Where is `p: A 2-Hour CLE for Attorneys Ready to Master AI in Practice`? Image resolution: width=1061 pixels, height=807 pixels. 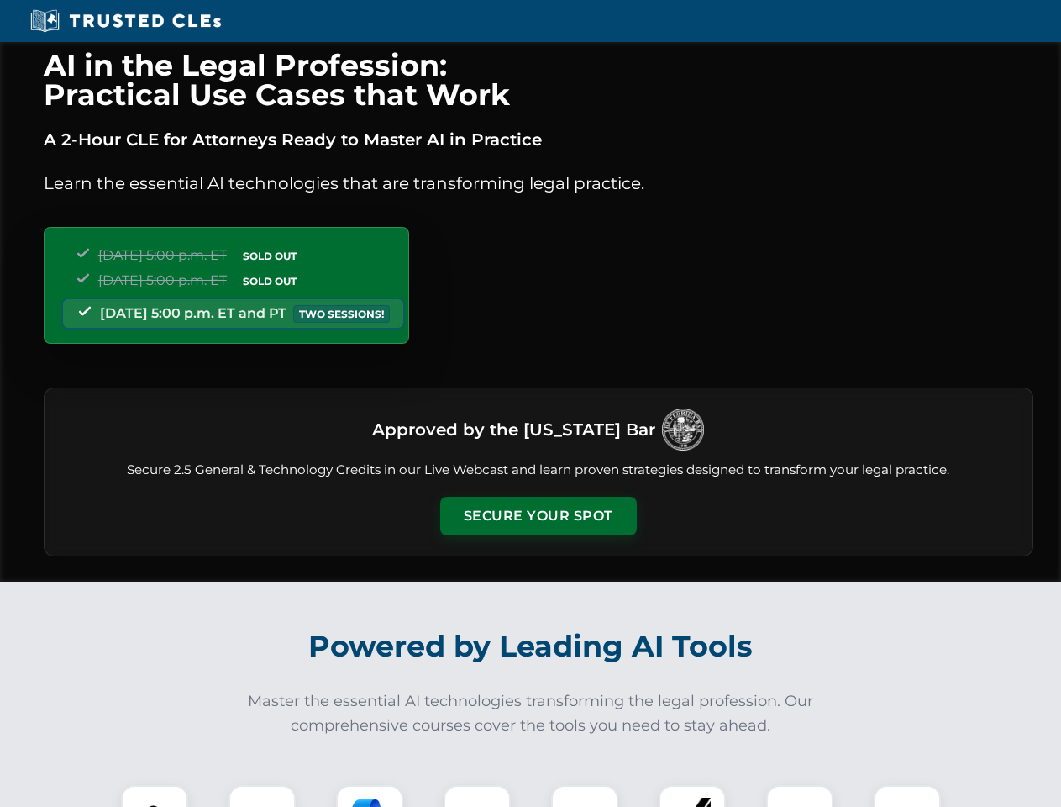 p: A 2-Hour CLE for Attorneys Ready to Master AI in Practice is located at coordinates (539, 139).